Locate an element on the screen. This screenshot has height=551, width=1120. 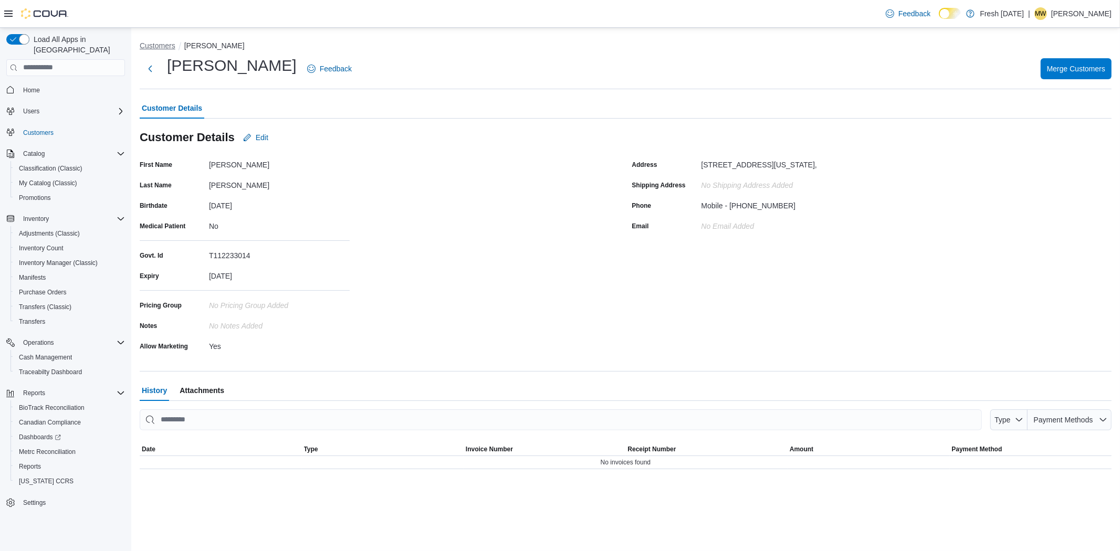
button: Invoice Number is located at coordinates (545, 450).